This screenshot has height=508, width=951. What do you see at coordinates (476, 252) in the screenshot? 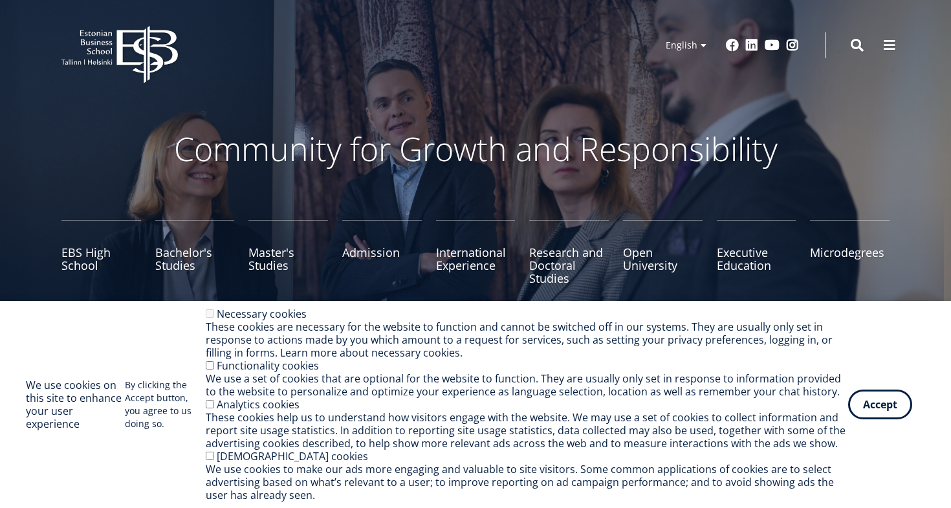
I see `a: International Experience` at bounding box center [476, 252].